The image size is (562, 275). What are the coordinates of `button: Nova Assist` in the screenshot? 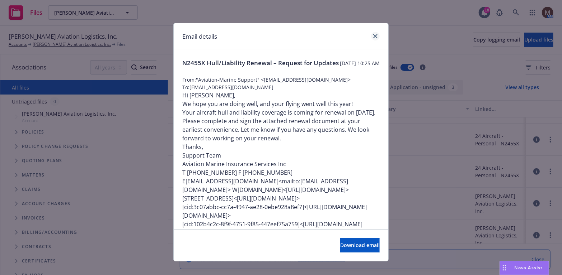 It's located at (524, 268).